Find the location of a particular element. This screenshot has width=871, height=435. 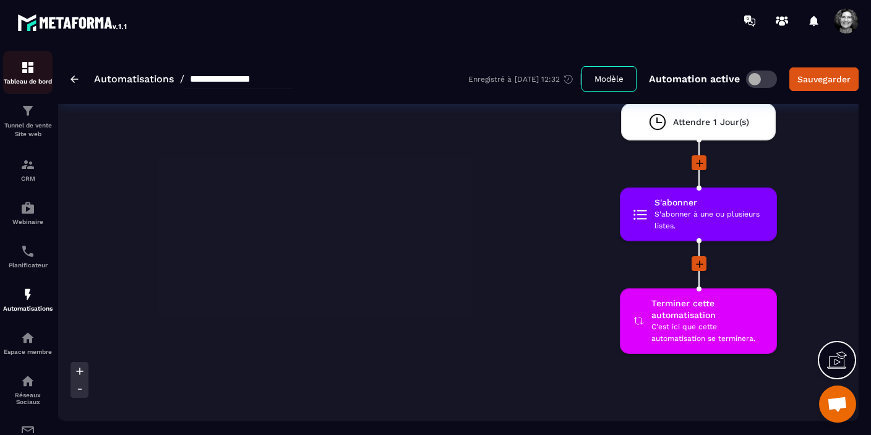

p: Tunnel de vente Site web is located at coordinates (28, 130).